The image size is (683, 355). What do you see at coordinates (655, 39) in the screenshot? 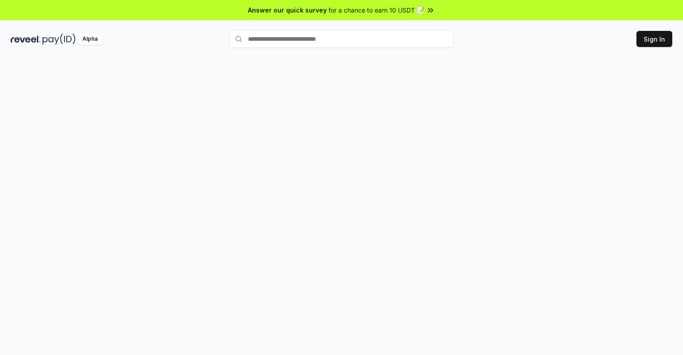
I see `button: Sign In` at bounding box center [655, 39].